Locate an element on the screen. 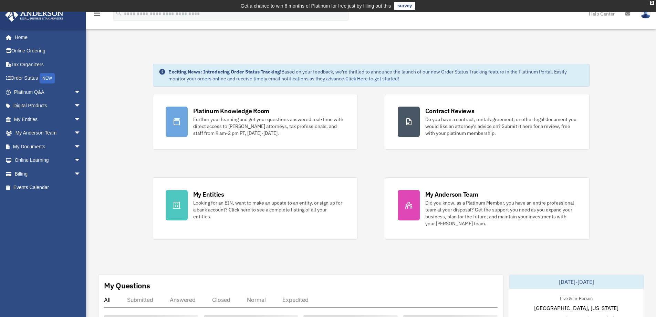 The height and width of the screenshot is (317, 656). a: Online Learningarrow_drop_down is located at coordinates (48, 160).